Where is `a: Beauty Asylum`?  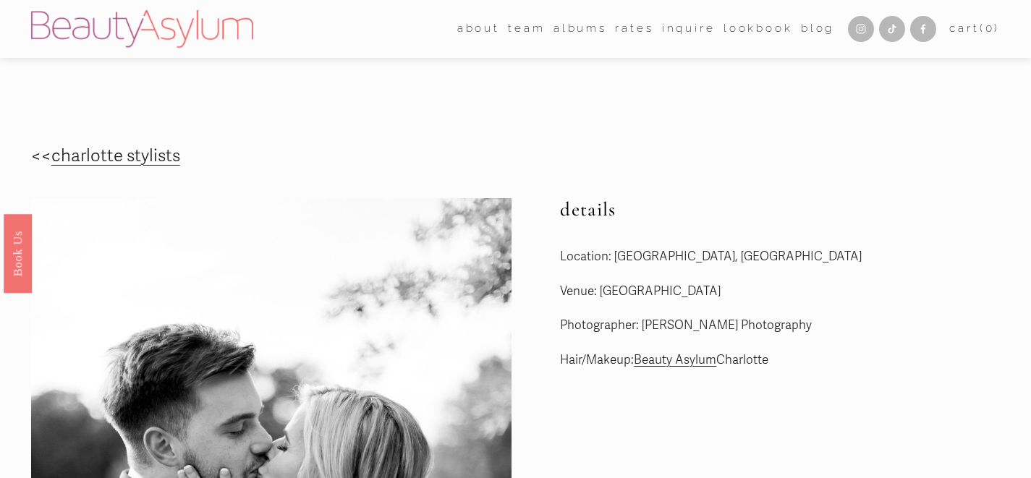
a: Beauty Asylum is located at coordinates (675, 360).